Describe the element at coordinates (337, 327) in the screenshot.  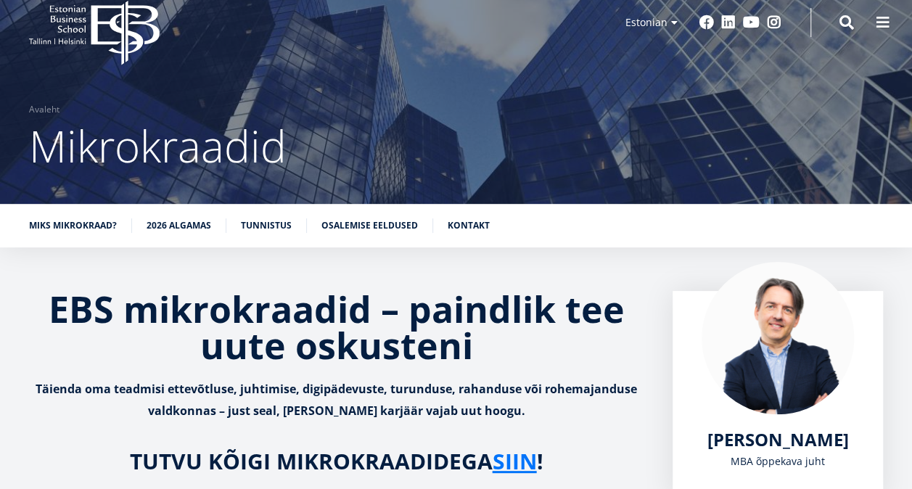
I see `strong: EBS mikrokraadid – paindlik tee uute oskusteni` at that location.